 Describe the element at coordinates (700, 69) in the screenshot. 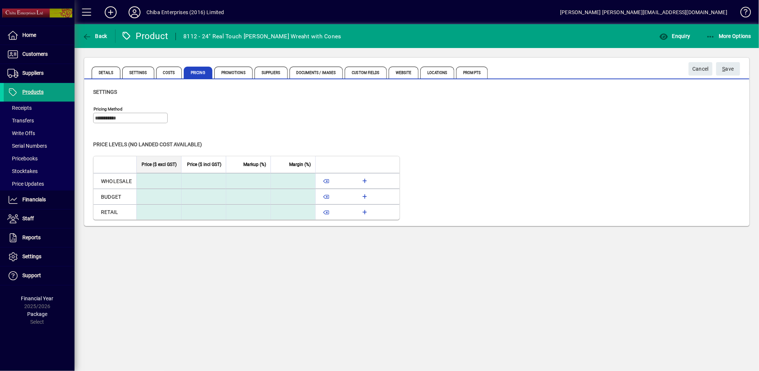

I see `span: Cancel` at that location.